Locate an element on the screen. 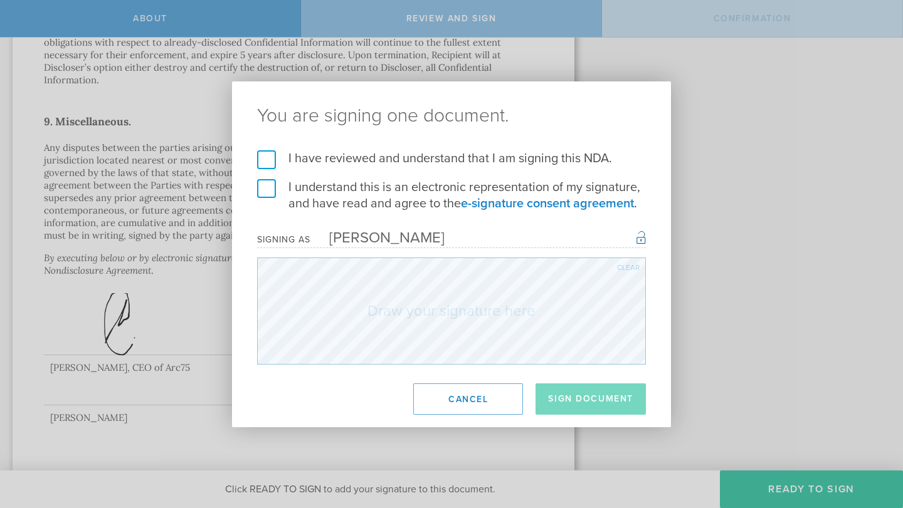  button: Sign Document is located at coordinates (591, 399).